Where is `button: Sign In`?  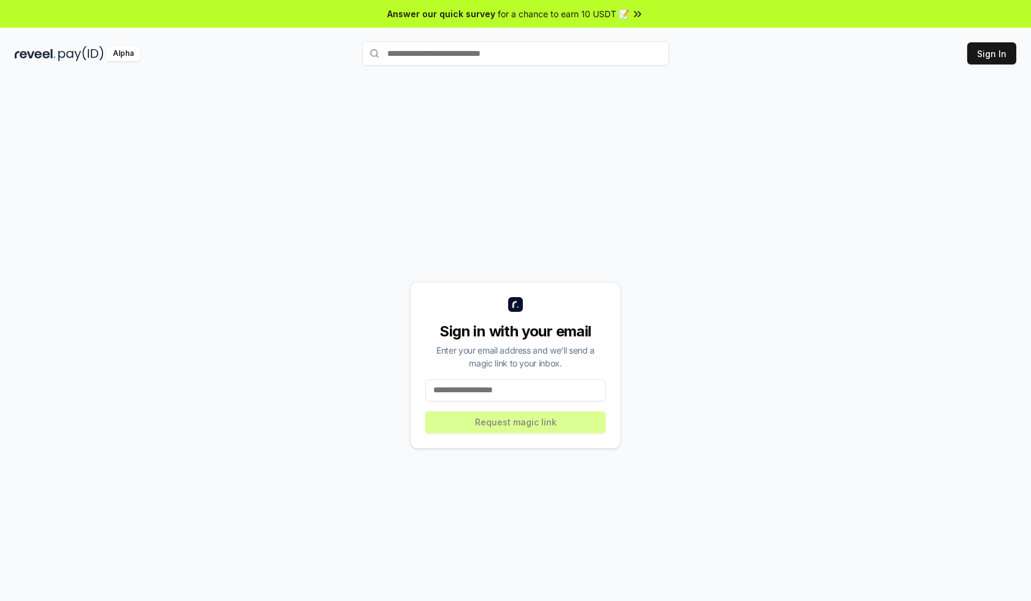 button: Sign In is located at coordinates (992, 53).